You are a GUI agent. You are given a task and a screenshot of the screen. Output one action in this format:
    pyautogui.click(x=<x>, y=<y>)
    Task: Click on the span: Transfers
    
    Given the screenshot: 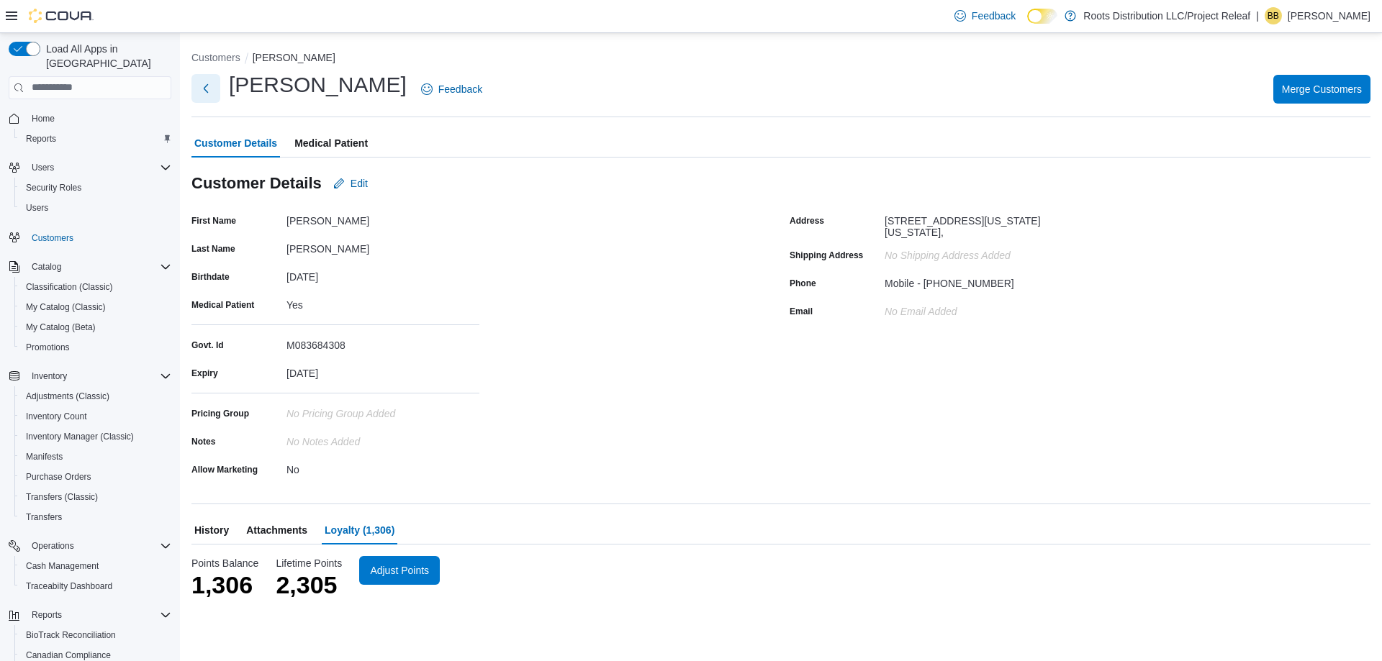 What is the action you would take?
    pyautogui.click(x=44, y=517)
    